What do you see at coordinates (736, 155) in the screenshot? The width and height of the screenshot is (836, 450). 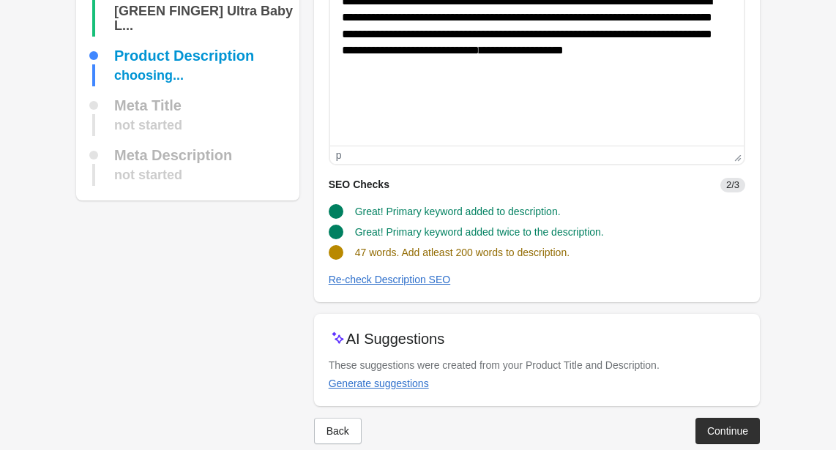 I see `div: Press the Up and Down arrow keys to resize the editor.` at bounding box center [736, 155].